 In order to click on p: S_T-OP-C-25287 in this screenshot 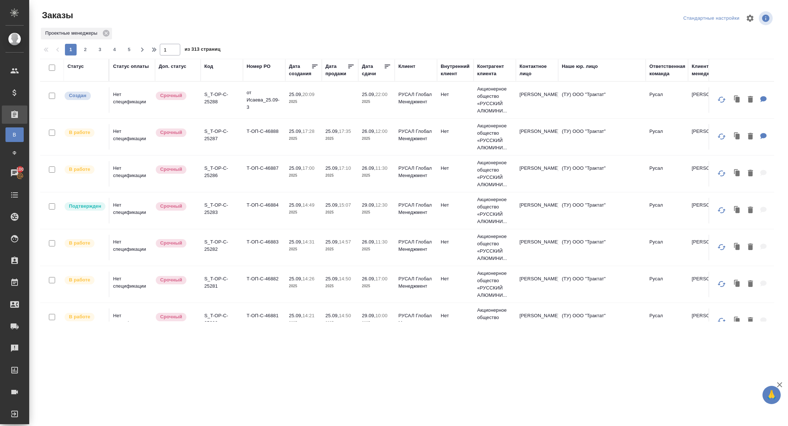, I will do `click(222, 135)`.